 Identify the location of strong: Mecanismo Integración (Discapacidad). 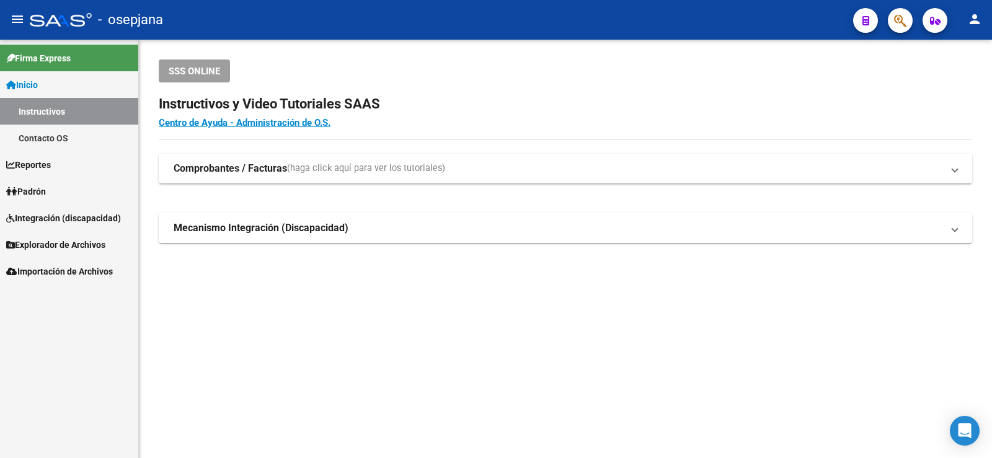
(261, 228).